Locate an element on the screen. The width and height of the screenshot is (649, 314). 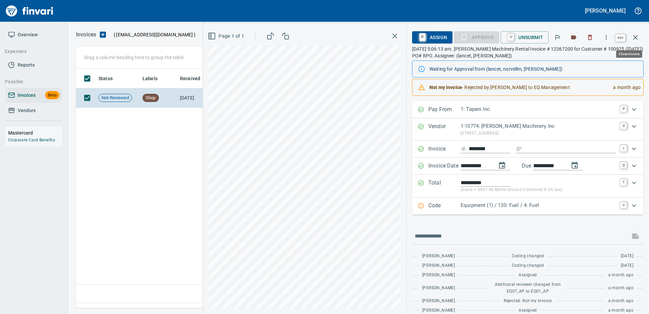
img: Finvari is located at coordinates (30, 11).